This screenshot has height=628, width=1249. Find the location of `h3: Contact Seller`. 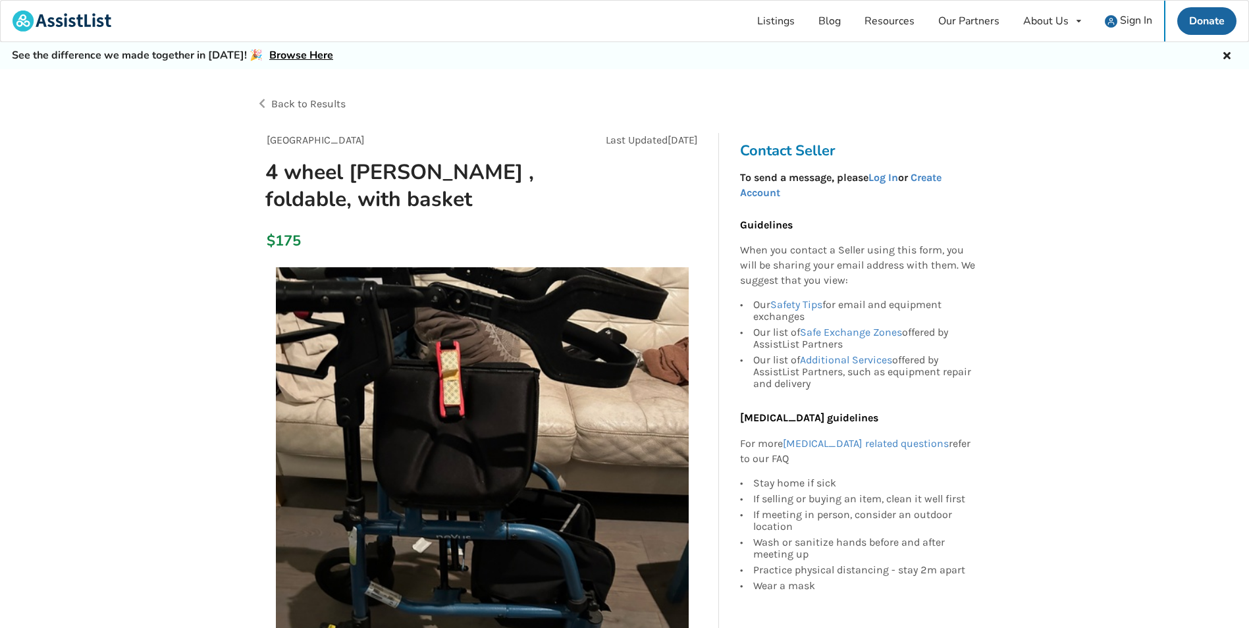

h3: Contact Seller is located at coordinates (861, 151).